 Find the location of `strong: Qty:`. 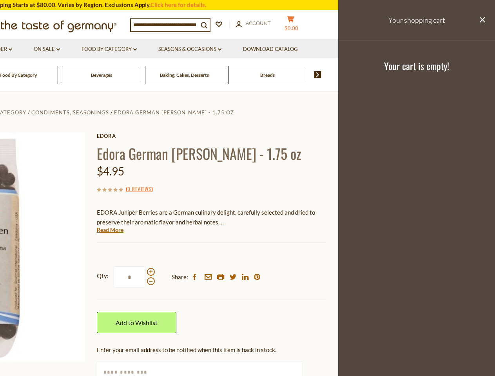

strong: Qty: is located at coordinates (103, 276).